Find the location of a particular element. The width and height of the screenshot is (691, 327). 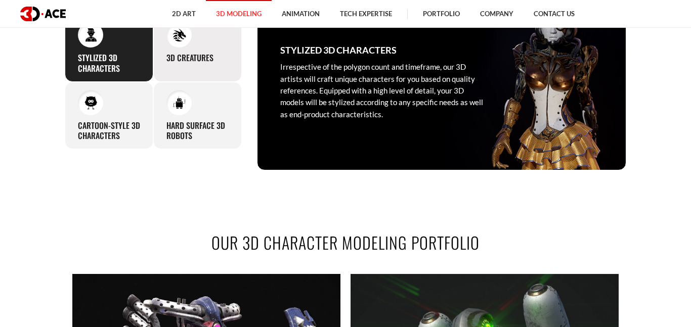

h3: Hard Surface 3D Robots is located at coordinates (197, 131).